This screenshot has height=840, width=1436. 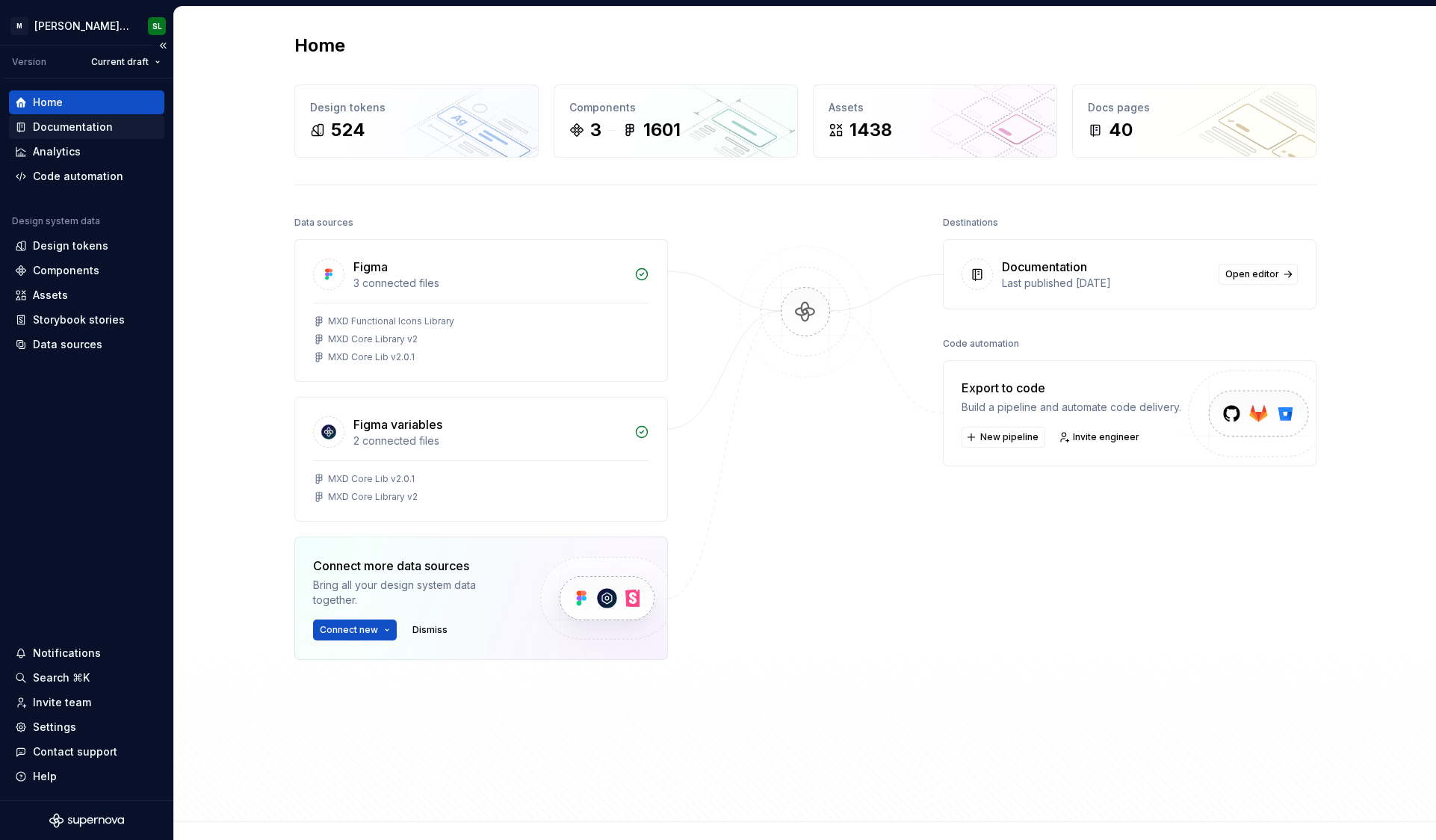 What do you see at coordinates (1010, 437) in the screenshot?
I see `span: New pipeline` at bounding box center [1010, 437].